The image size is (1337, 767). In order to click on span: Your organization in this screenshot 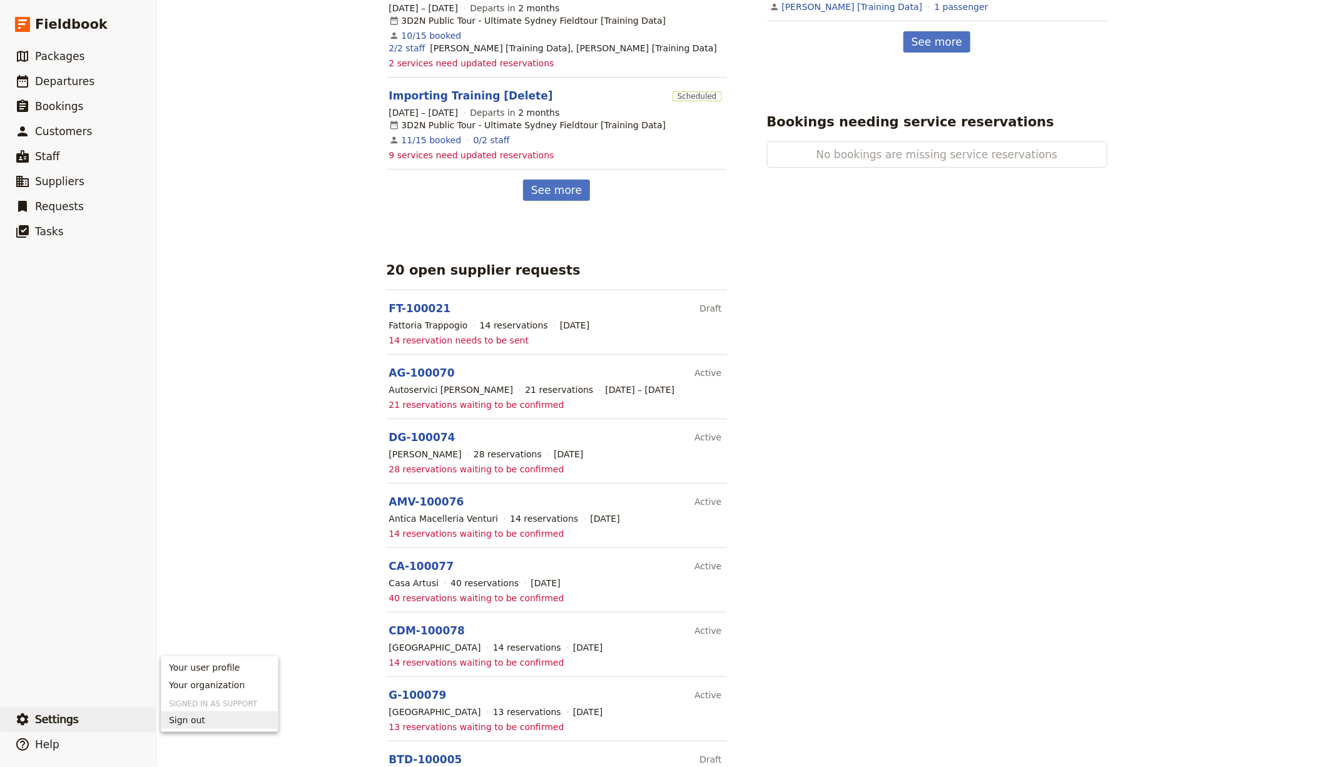, I will do `click(207, 685)`.